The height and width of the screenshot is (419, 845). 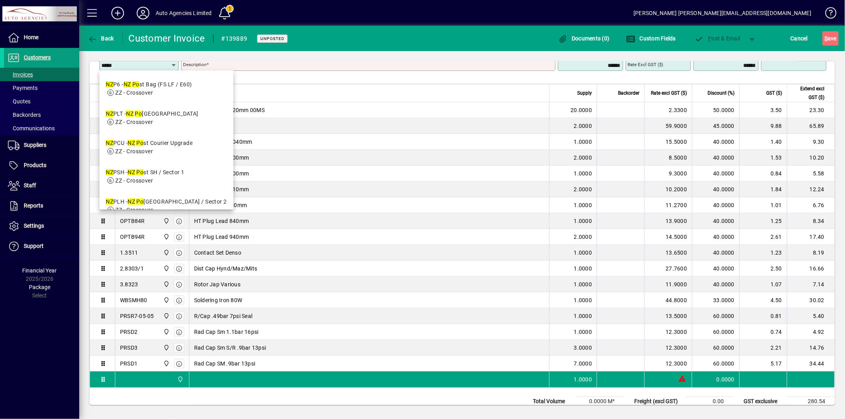 I want to click on mat-option: NZPLH - NZ Post LH / Sector 2, so click(x=166, y=206).